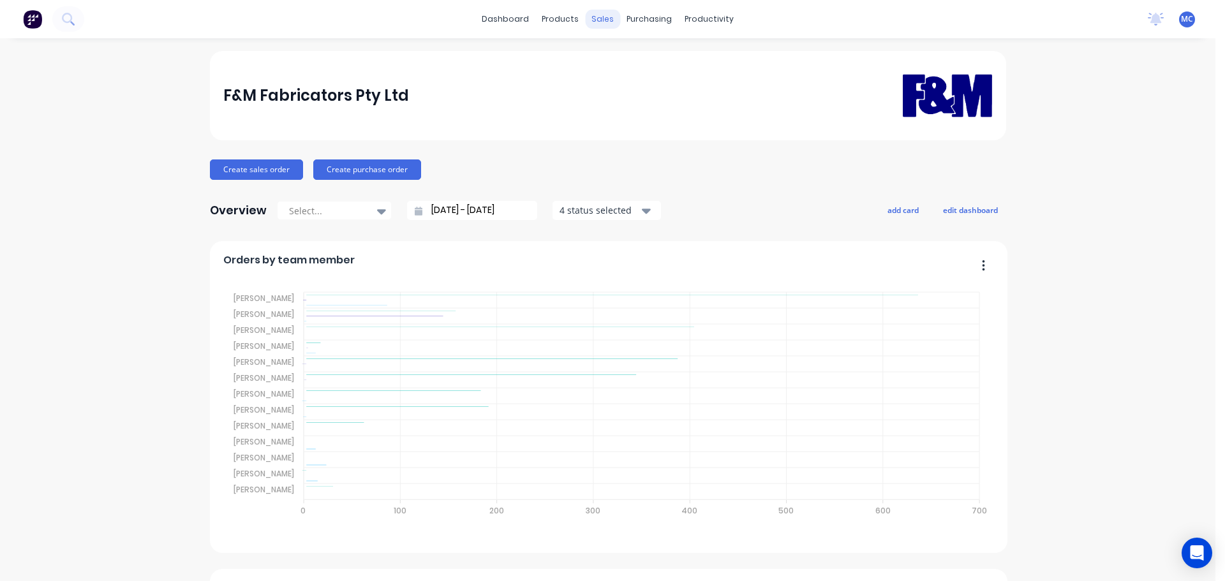  What do you see at coordinates (316, 96) in the screenshot?
I see `div: F&M Fabricators Pty Ltd` at bounding box center [316, 96].